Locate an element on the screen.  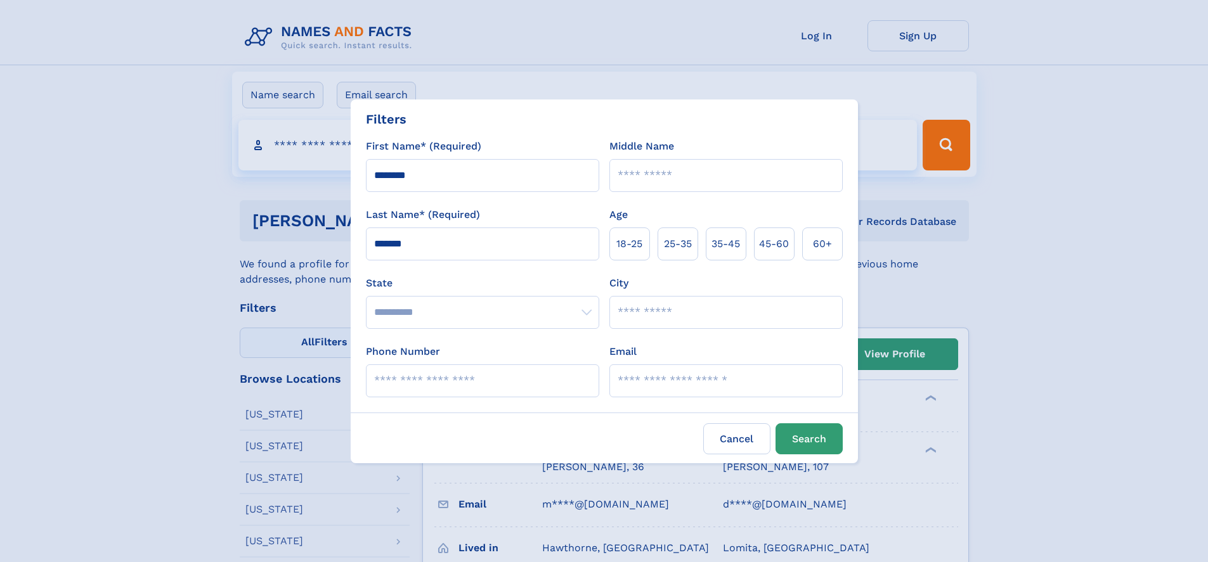
span: 45‑60 is located at coordinates (773, 244).